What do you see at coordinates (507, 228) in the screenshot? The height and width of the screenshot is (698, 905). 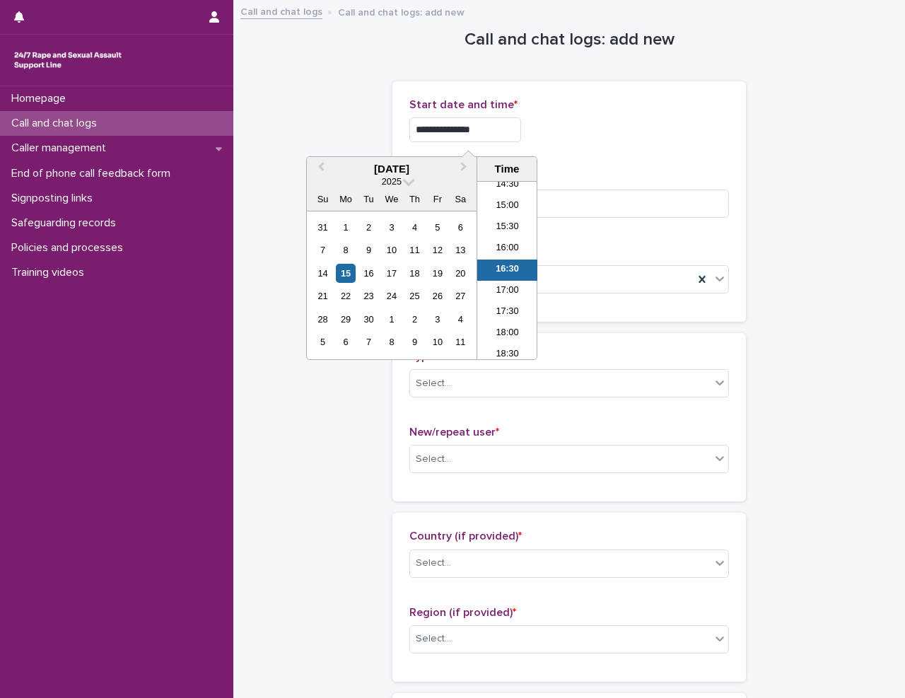 I see `li: 15:30` at bounding box center [507, 228].